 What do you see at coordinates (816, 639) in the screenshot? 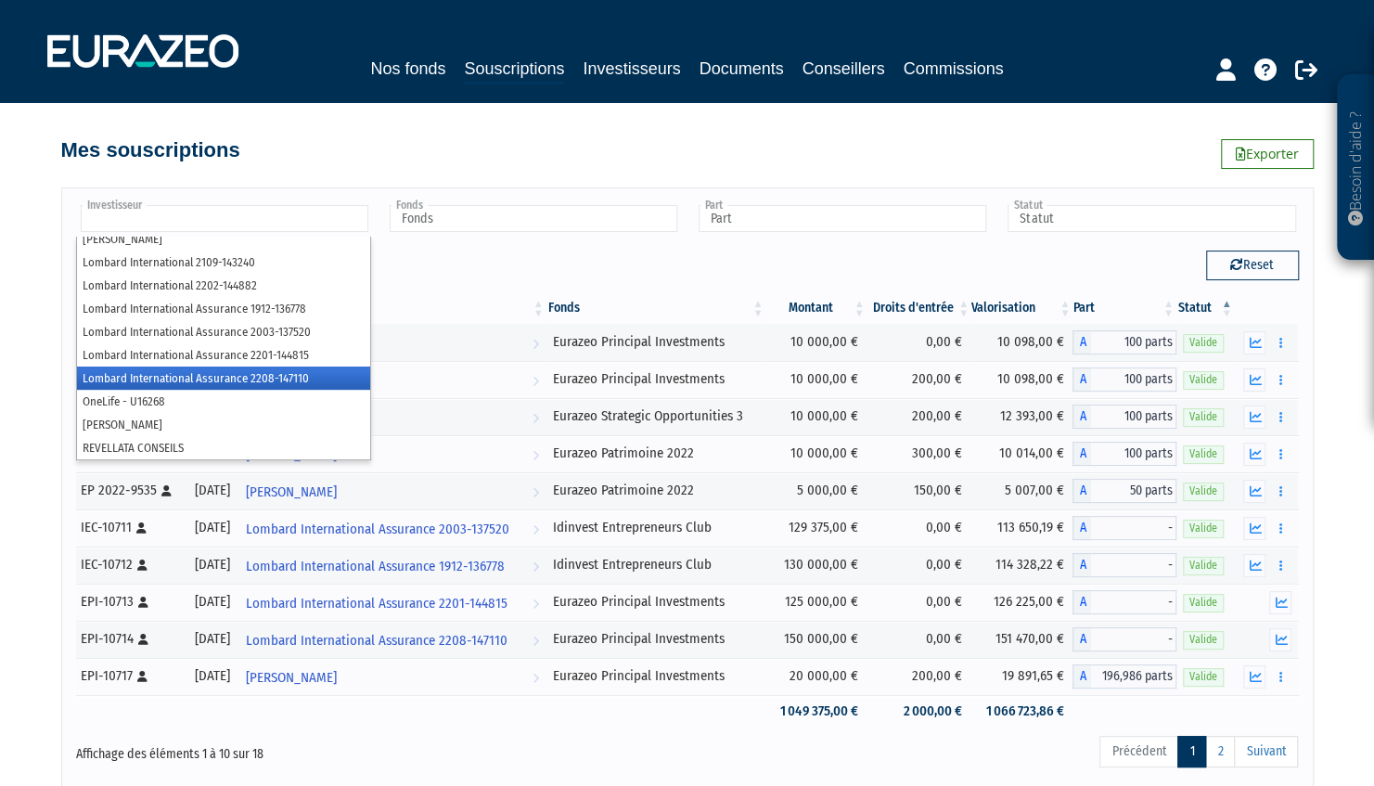
I see `td: 150 000,00 €` at bounding box center [816, 639].